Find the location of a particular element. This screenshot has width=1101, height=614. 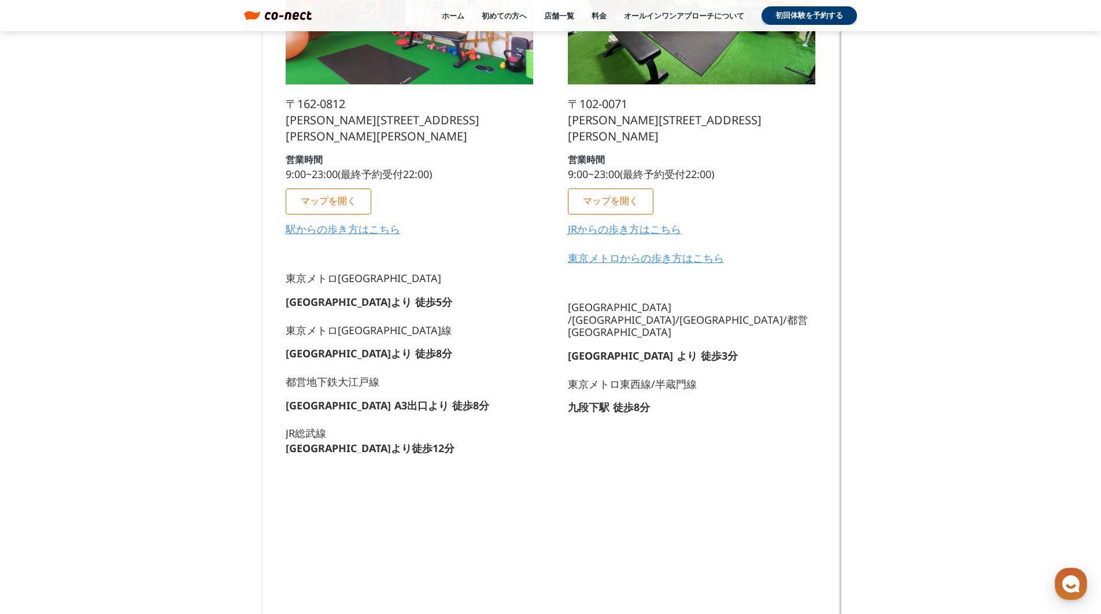

a: 初めての方へ is located at coordinates (504, 16).